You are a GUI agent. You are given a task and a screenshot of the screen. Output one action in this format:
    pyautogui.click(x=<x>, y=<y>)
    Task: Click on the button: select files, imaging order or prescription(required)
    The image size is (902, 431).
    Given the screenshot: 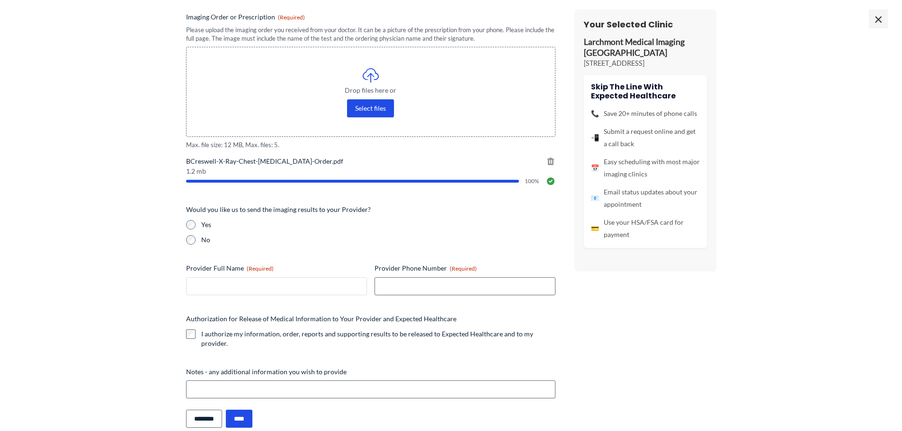 What is the action you would take?
    pyautogui.click(x=370, y=108)
    